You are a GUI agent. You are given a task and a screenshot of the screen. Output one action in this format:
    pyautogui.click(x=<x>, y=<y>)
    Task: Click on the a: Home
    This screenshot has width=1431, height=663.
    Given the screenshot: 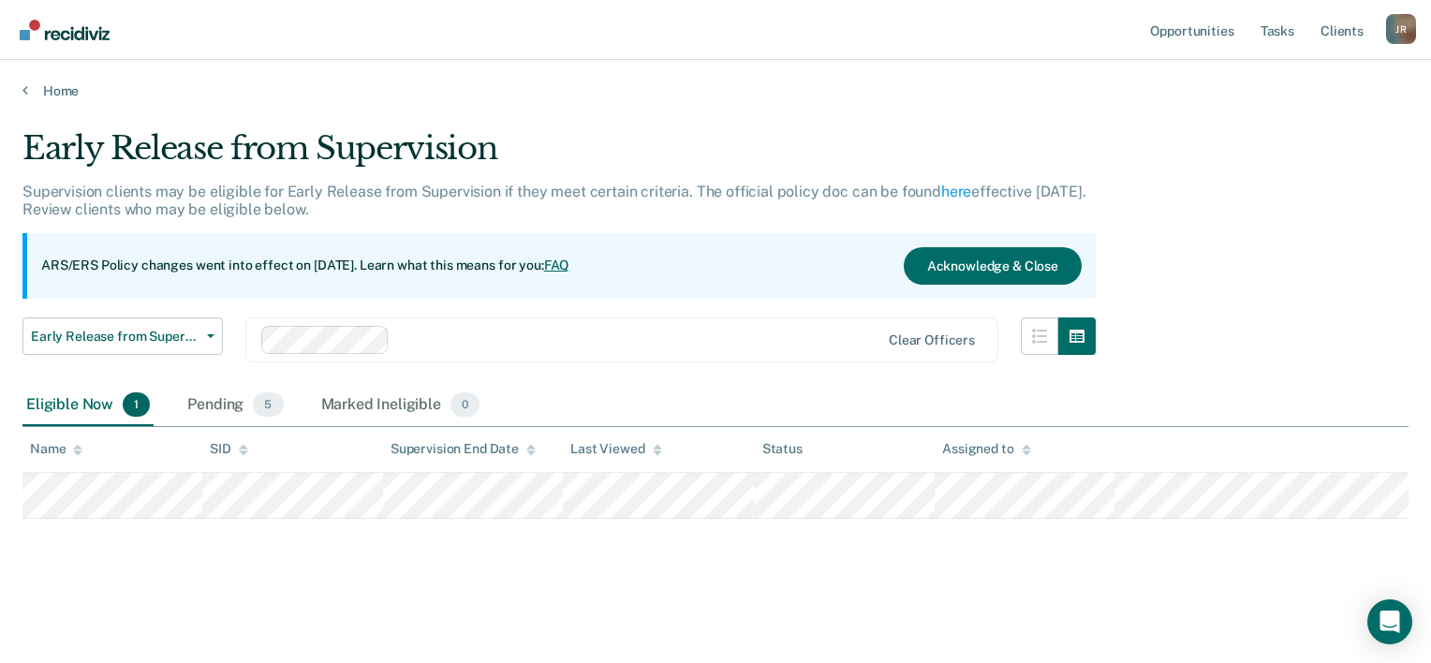 What is the action you would take?
    pyautogui.click(x=715, y=91)
    